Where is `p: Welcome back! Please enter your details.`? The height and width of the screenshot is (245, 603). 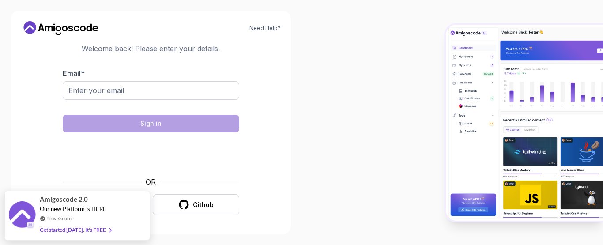
p: Welcome back! Please enter your details. is located at coordinates (151, 49).